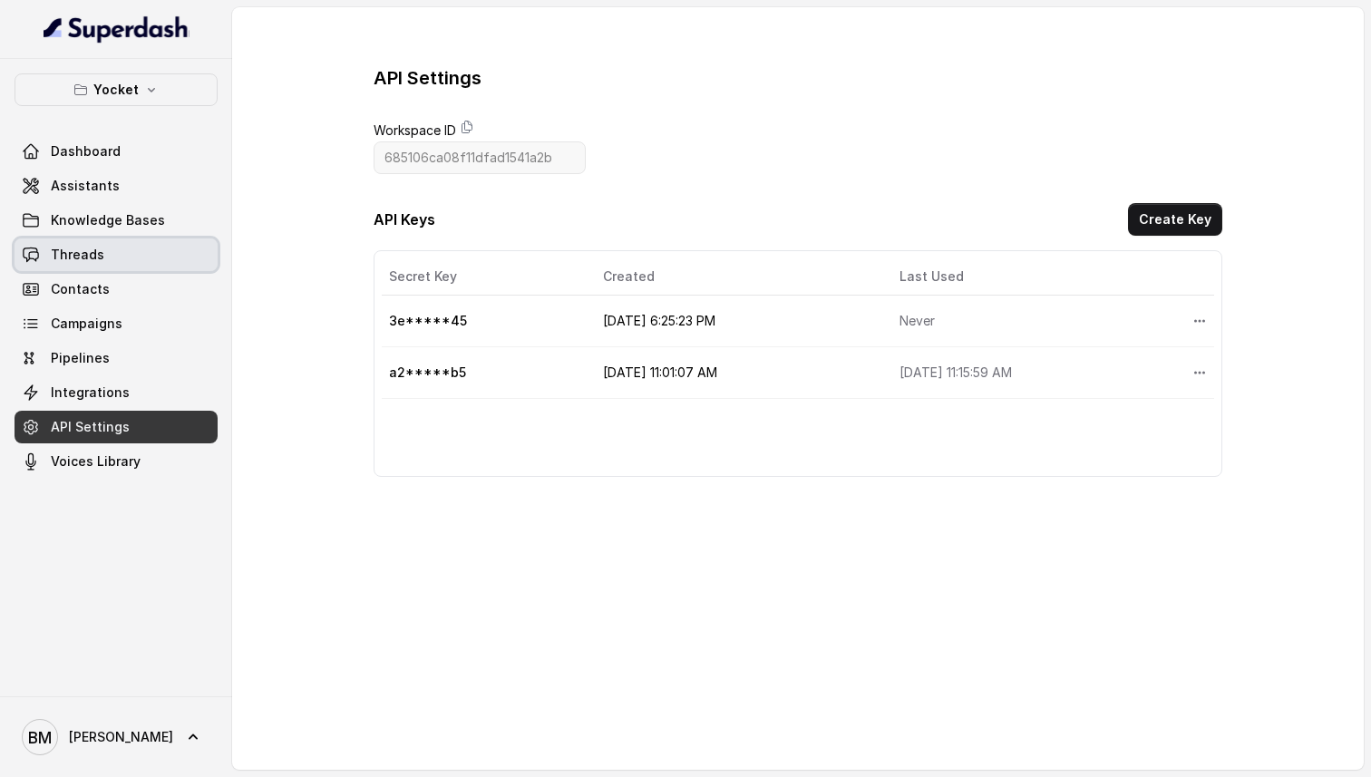 This screenshot has width=1371, height=777. I want to click on a: Campaigns, so click(116, 324).